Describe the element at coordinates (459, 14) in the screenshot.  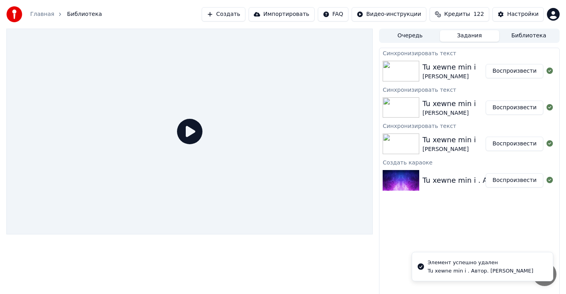
I see `button: Кредиты122` at that location.